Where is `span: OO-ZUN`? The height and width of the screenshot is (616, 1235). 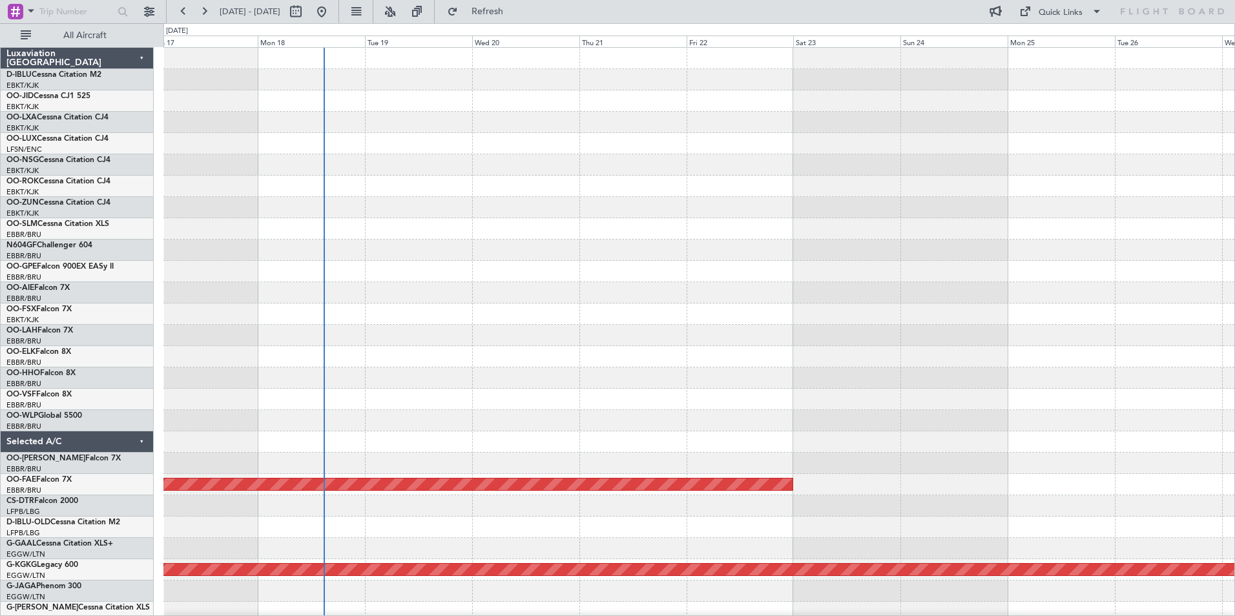 span: OO-ZUN is located at coordinates (23, 203).